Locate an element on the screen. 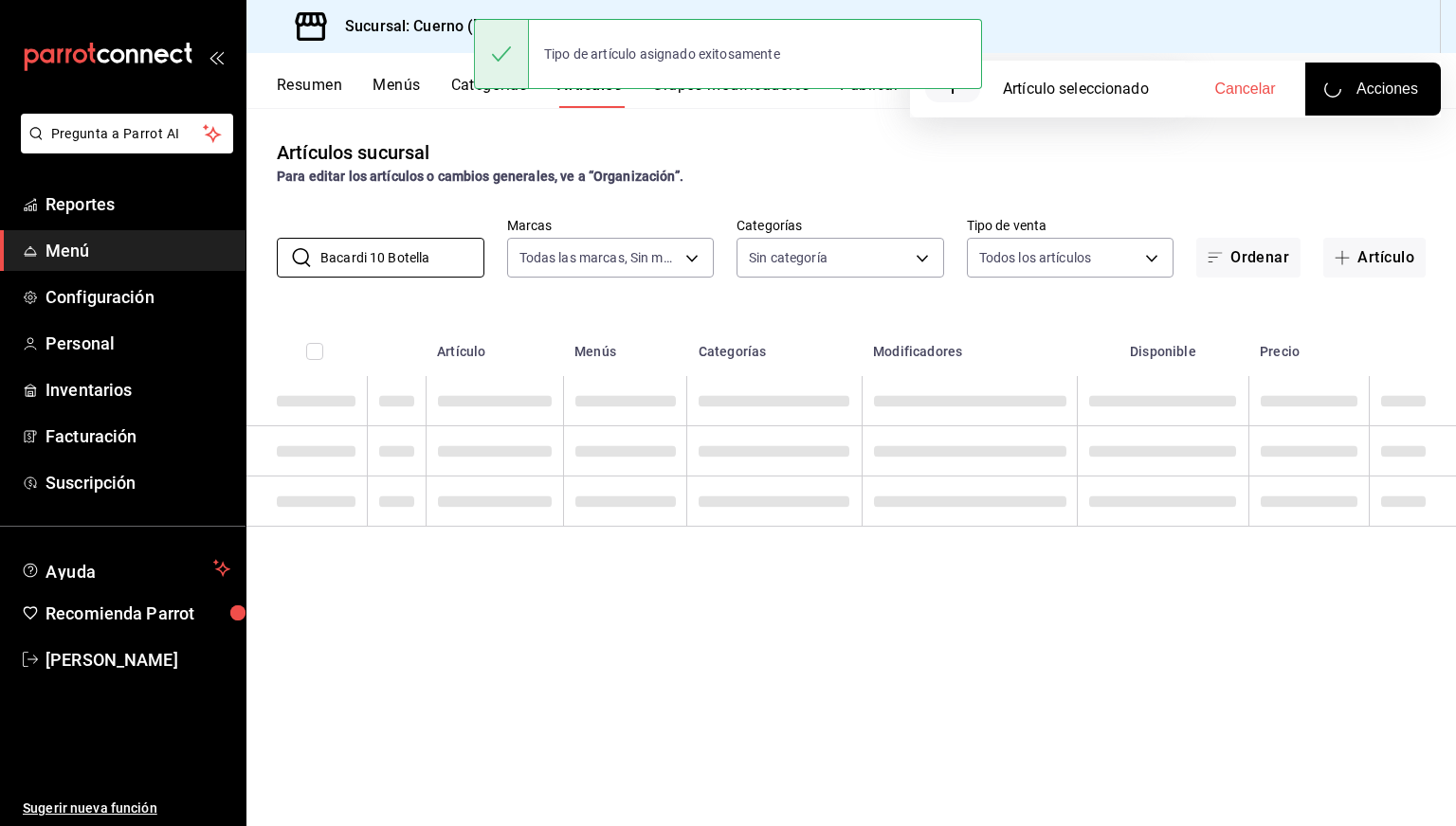 The height and width of the screenshot is (826, 1456). span: Recomienda Parrot is located at coordinates (137, 613).